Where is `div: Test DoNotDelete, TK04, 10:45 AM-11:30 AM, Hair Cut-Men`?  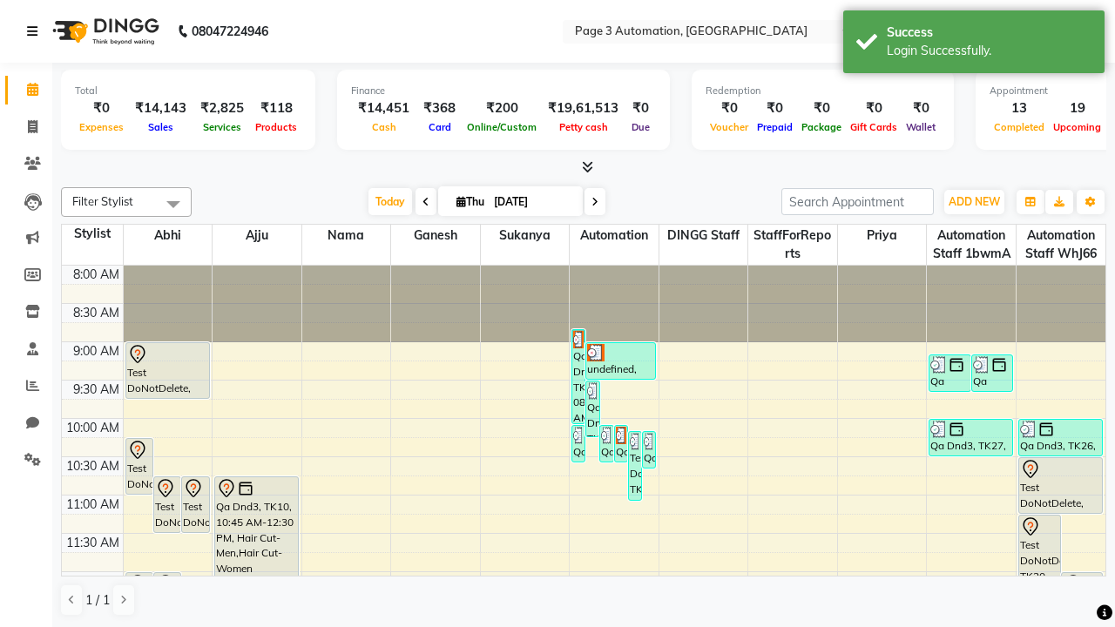
div: Test DoNotDelete, TK04, 10:45 AM-11:30 AM, Hair Cut-Men is located at coordinates (167, 505).